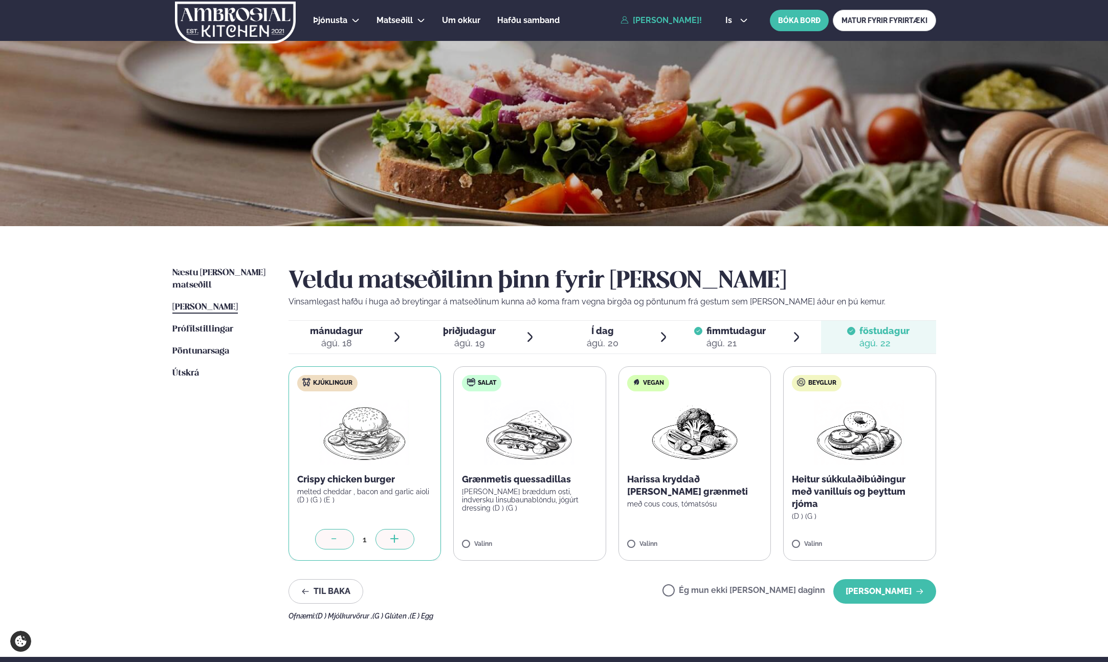 This screenshot has height=662, width=1108. I want to click on span: þriðjudagur, so click(469, 330).